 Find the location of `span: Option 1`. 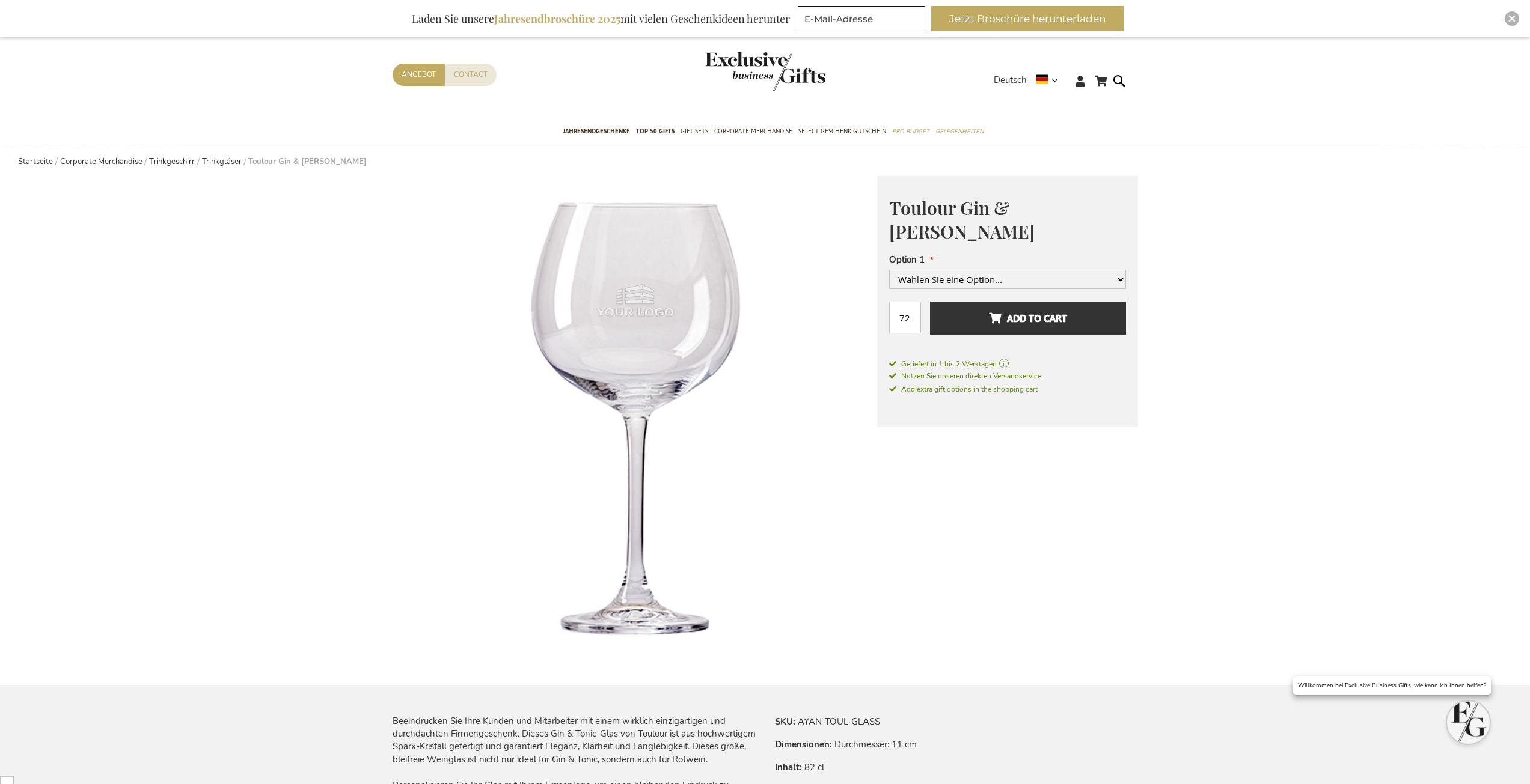

span: Option 1 is located at coordinates (907, 260).